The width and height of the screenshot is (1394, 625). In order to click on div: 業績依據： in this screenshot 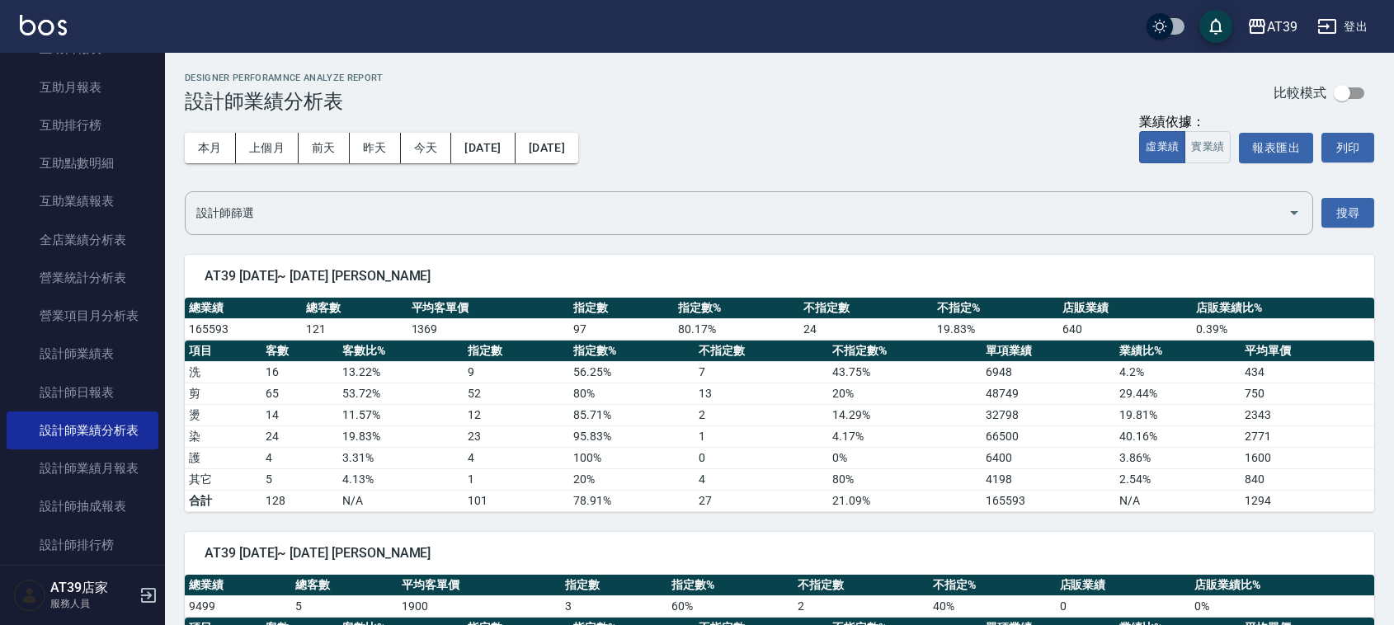, I will do `click(1184, 122)`.